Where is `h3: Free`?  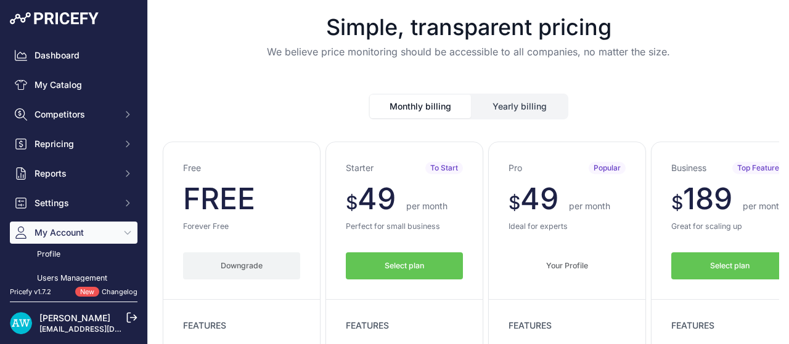 h3: Free is located at coordinates (192, 168).